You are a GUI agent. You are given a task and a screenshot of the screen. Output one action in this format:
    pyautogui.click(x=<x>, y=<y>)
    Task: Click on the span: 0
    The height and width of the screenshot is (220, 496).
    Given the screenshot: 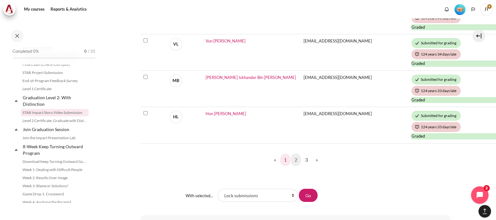 What is the action you would take?
    pyautogui.click(x=85, y=51)
    